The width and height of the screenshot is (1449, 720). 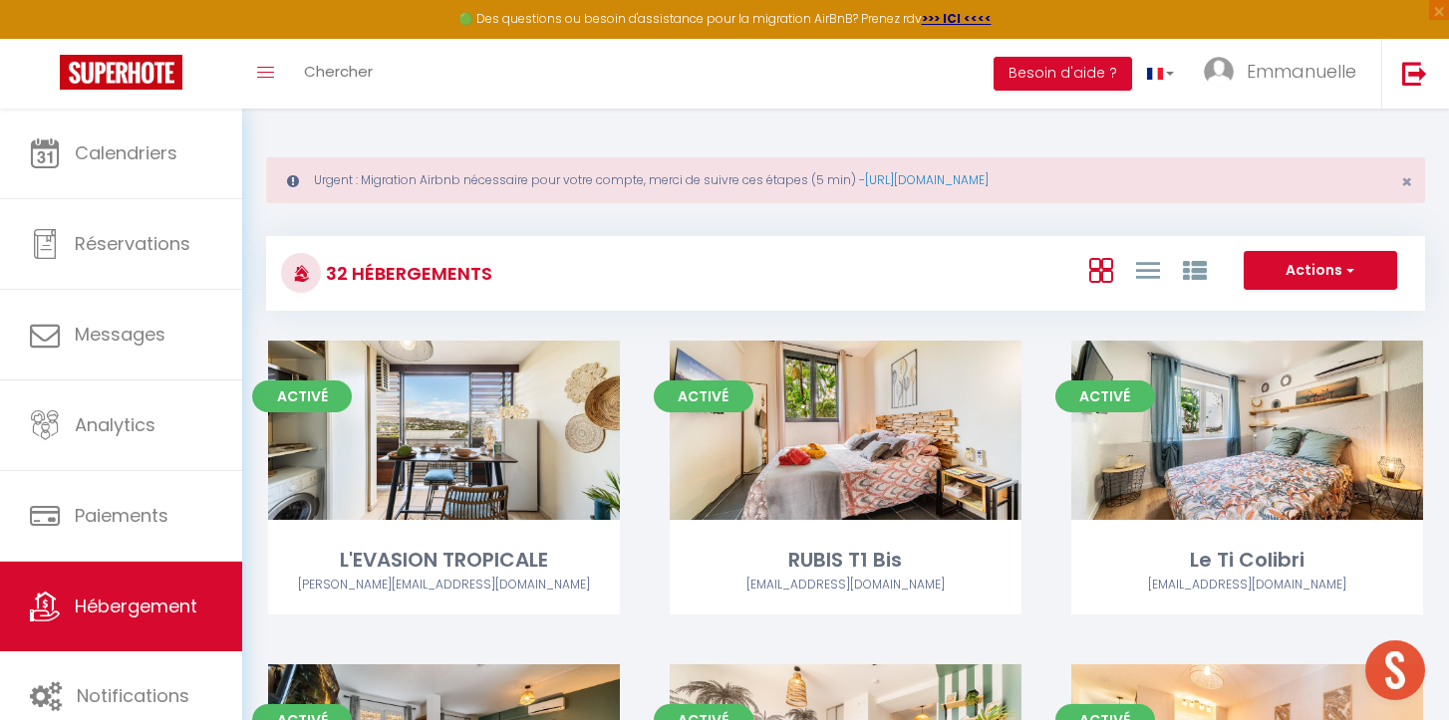 What do you see at coordinates (136, 606) in the screenshot?
I see `span: Hébergement` at bounding box center [136, 606].